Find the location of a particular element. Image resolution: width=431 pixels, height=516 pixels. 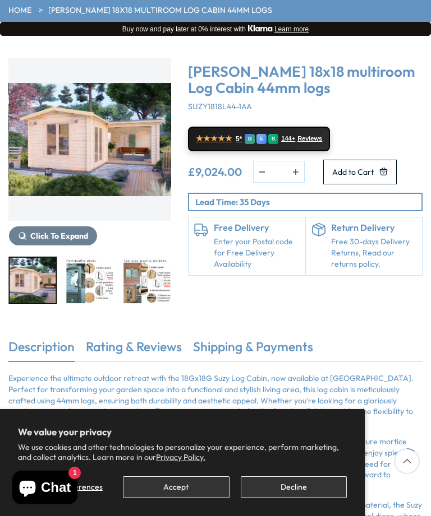

div: E is located at coordinates (261, 139).